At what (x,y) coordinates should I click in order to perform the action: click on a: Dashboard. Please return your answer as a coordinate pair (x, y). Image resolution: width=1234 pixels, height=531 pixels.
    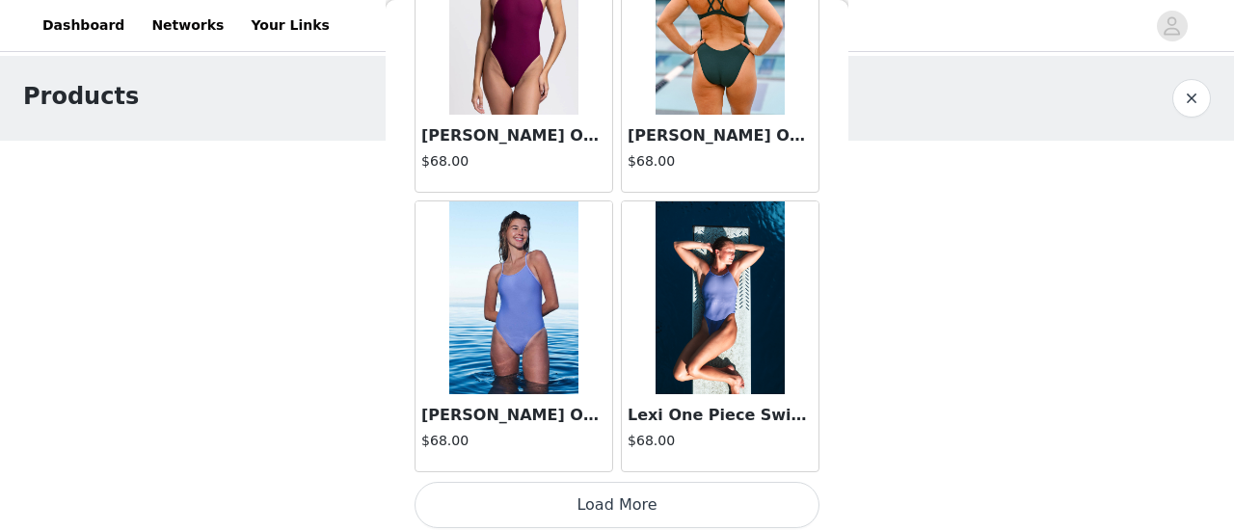
    Looking at the image, I should click on (83, 25).